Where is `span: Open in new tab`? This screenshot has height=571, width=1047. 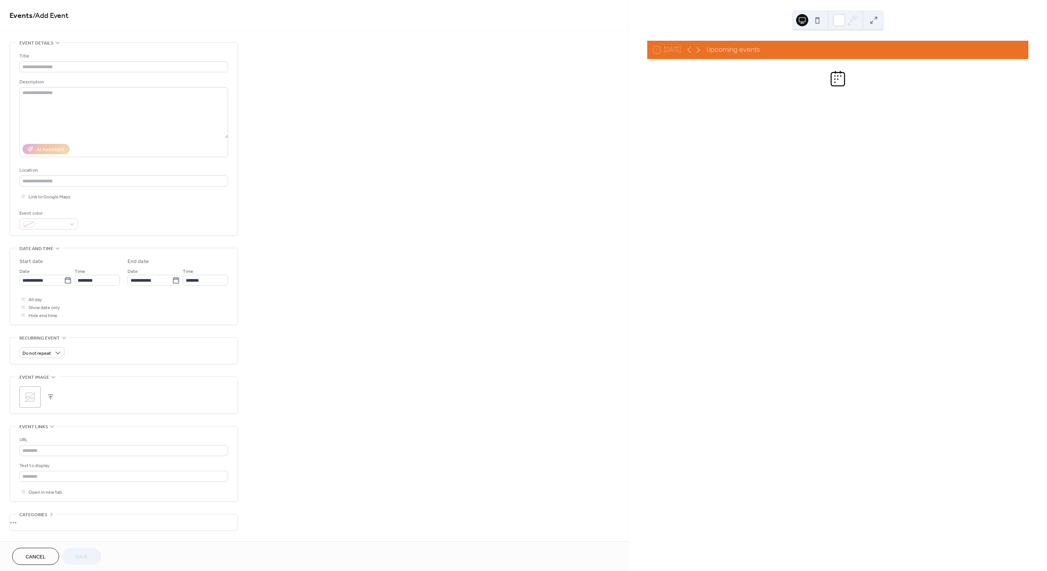 span: Open in new tab is located at coordinates (45, 492).